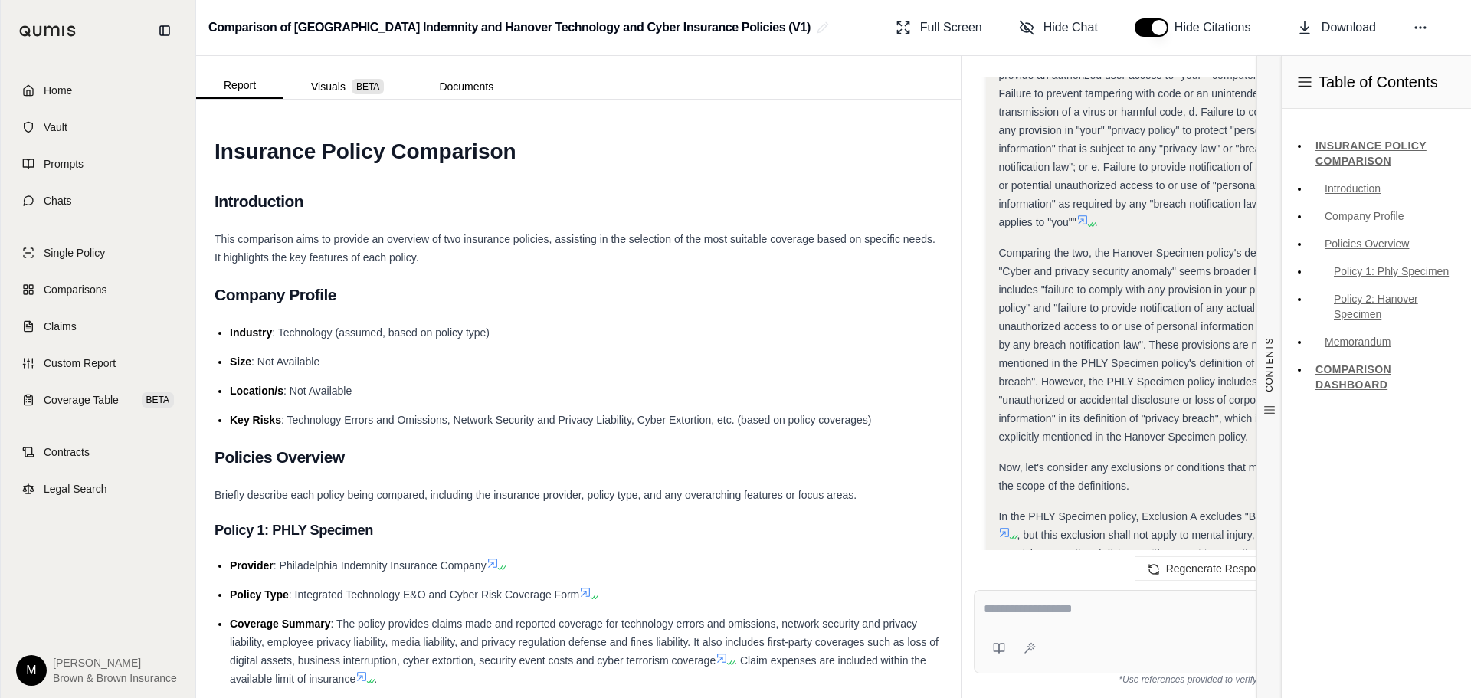  Describe the element at coordinates (259, 595) in the screenshot. I see `span: Policy Type` at that location.